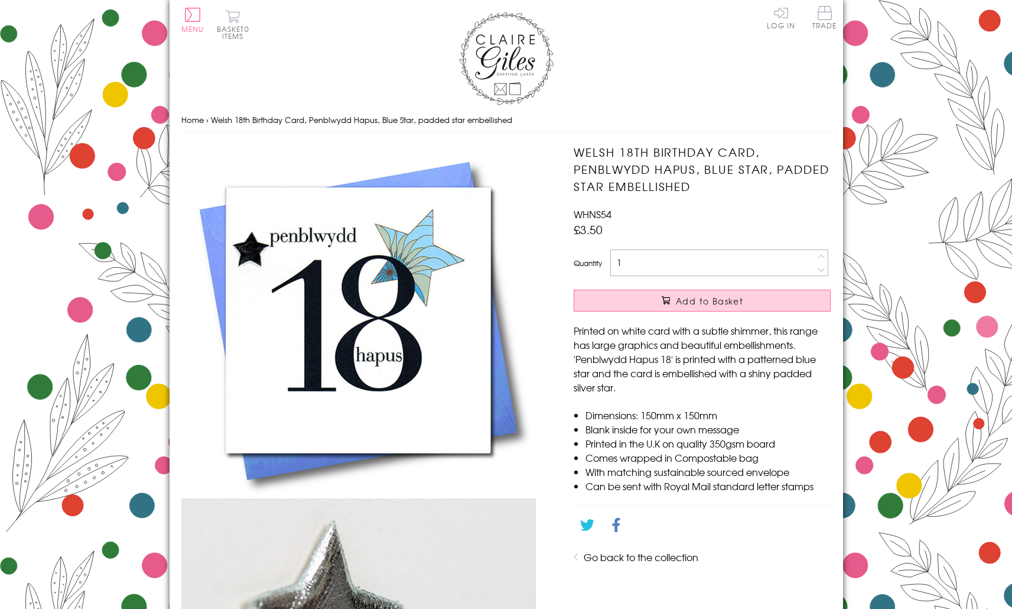  Describe the element at coordinates (506, 58) in the screenshot. I see `img: Claire Giles Greetings Cards` at that location.